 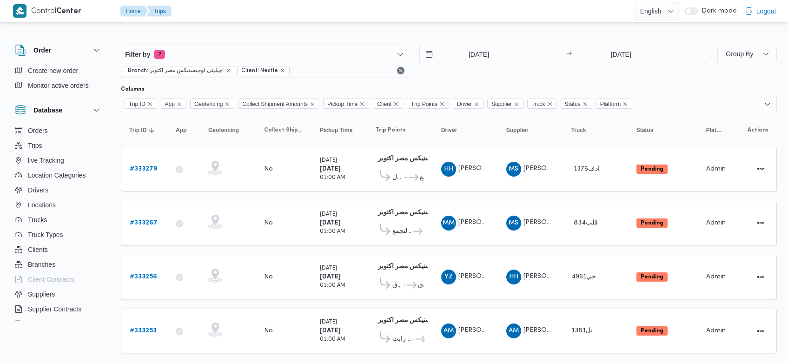 I want to click on span: MS, so click(x=513, y=169).